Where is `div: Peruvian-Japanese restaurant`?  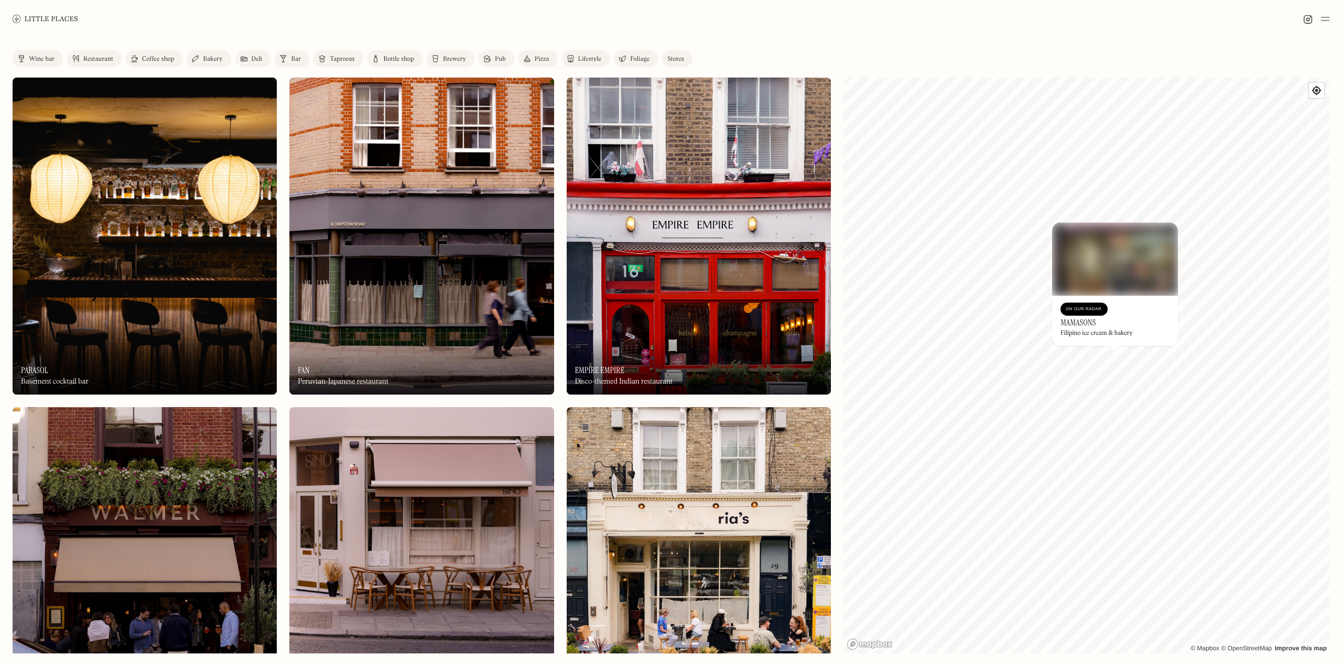 div: Peruvian-Japanese restaurant is located at coordinates (343, 382).